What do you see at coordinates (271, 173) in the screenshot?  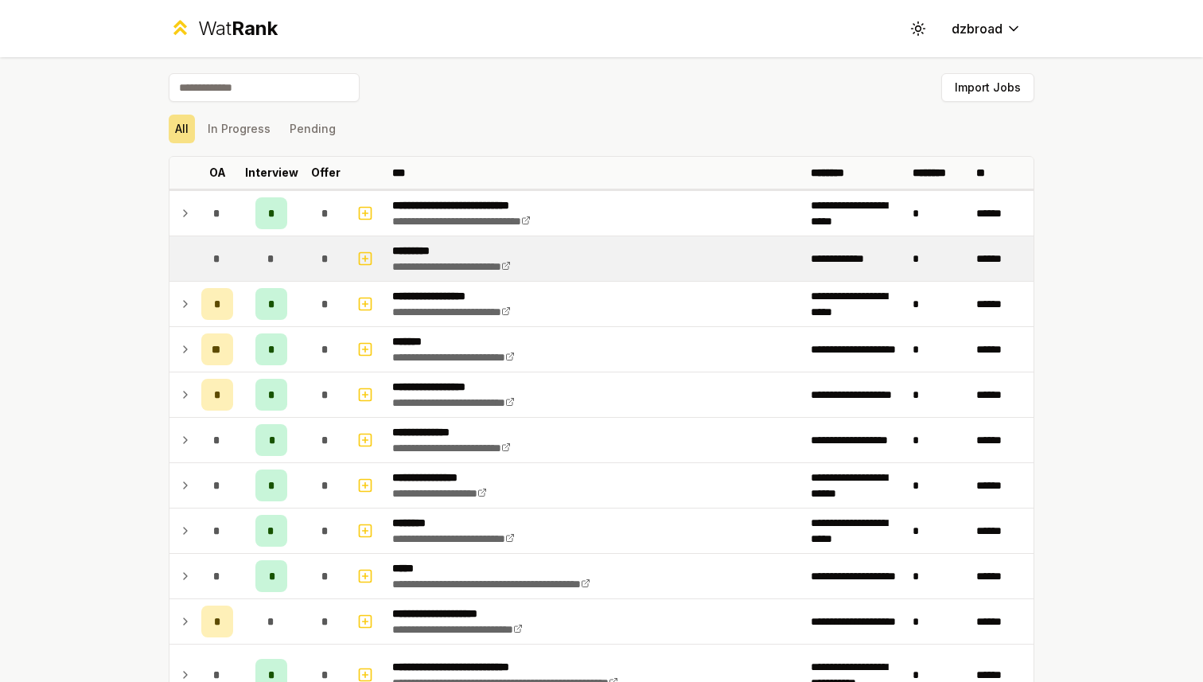 I see `p: Interview` at bounding box center [271, 173].